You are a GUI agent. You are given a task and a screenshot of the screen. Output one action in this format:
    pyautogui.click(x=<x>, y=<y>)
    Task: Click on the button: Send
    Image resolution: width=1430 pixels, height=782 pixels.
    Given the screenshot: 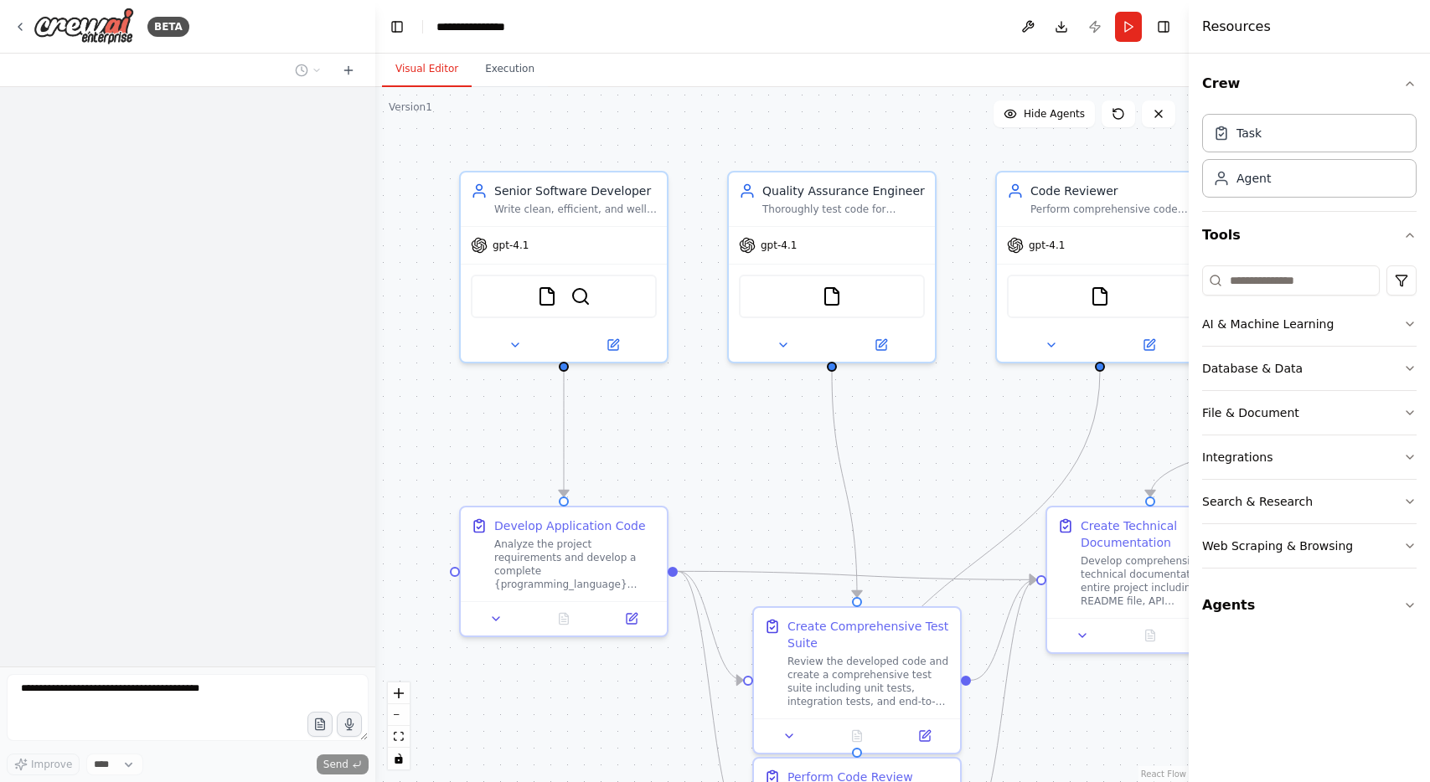 What is the action you would take?
    pyautogui.click(x=343, y=765)
    